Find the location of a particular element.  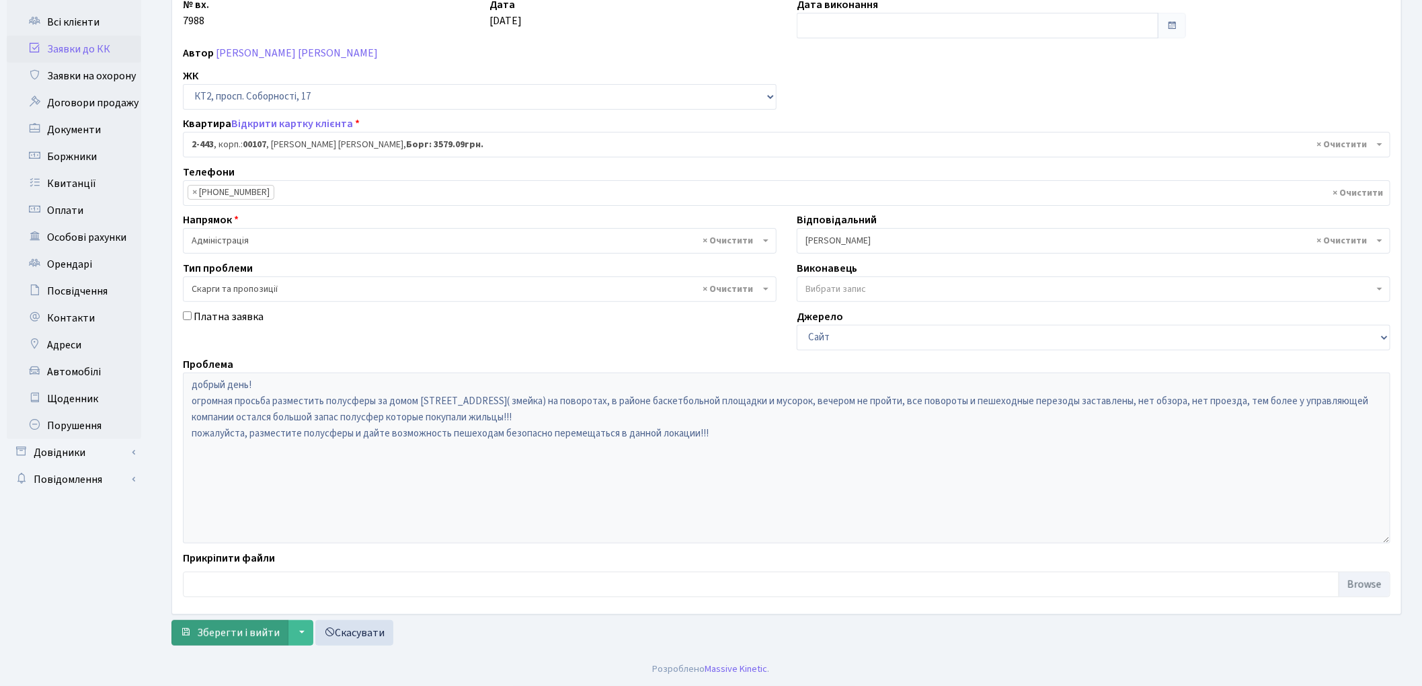

a: Документи is located at coordinates (74, 130).